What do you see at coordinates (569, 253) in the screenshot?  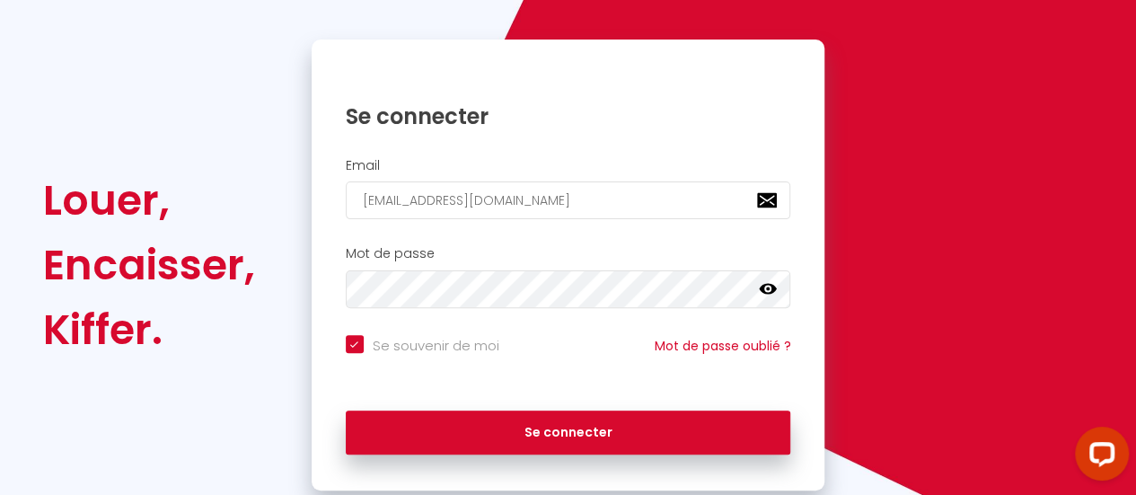 I see `h2: Mot de passe` at bounding box center [569, 253].